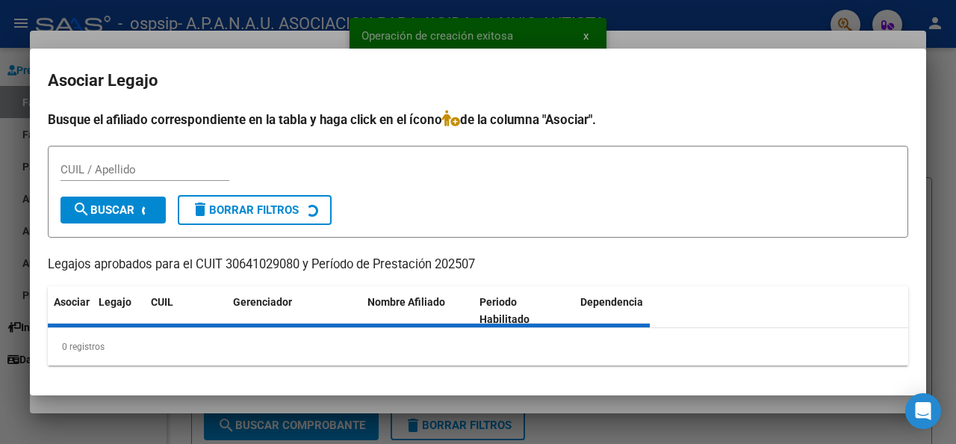  I want to click on span: Asociar, so click(72, 302).